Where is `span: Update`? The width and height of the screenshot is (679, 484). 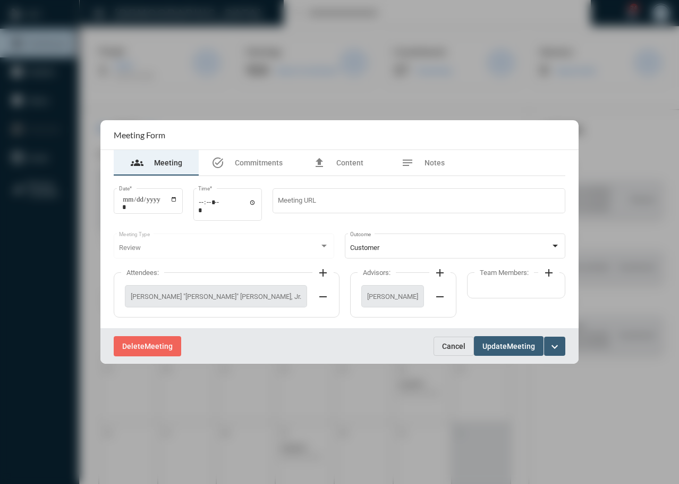
span: Update is located at coordinates (495, 346).